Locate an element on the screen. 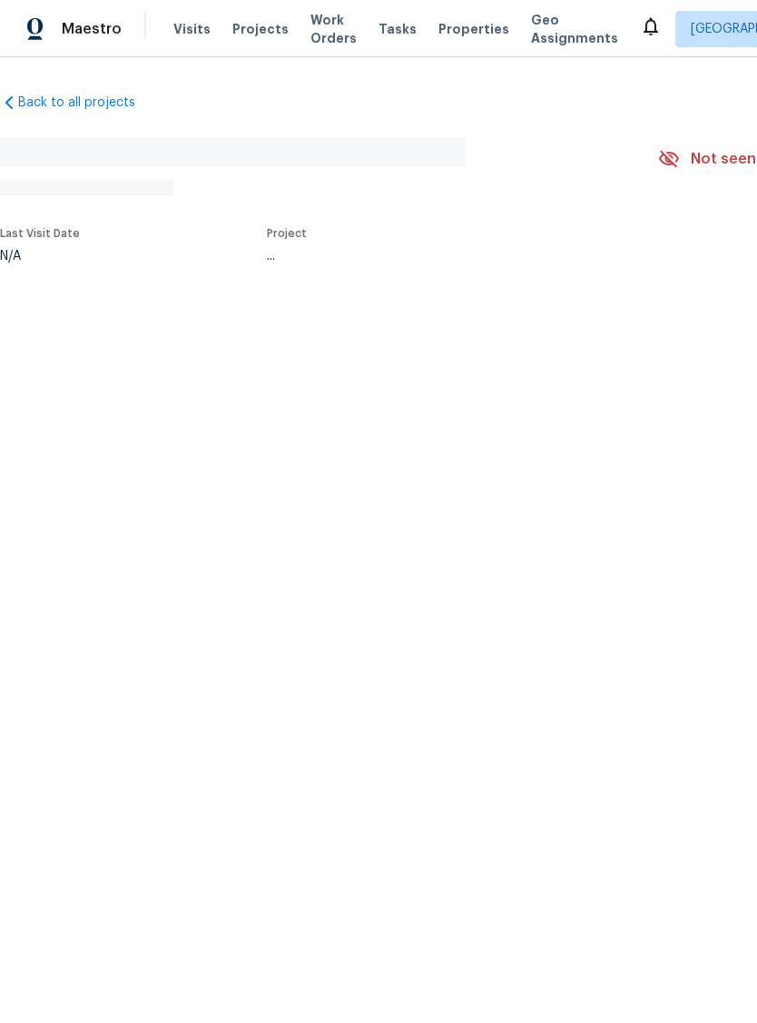 This screenshot has width=757, height=1023. span: Tasks is located at coordinates (398, 29).